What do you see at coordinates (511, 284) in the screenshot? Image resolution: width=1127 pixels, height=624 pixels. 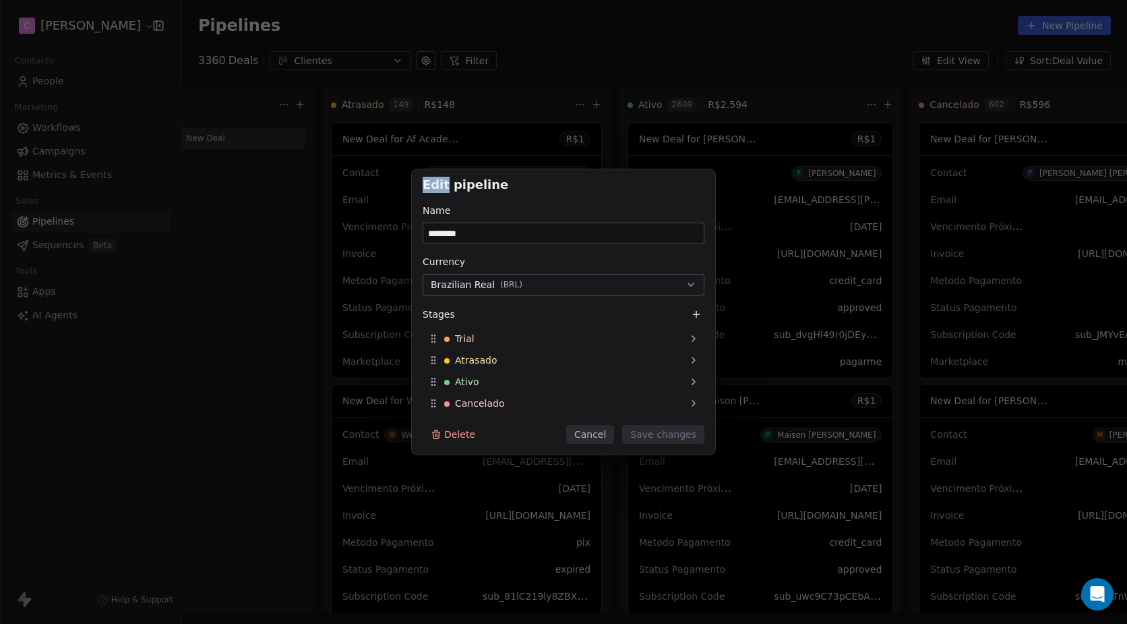 I see `span: ( BRL )` at bounding box center [511, 284].